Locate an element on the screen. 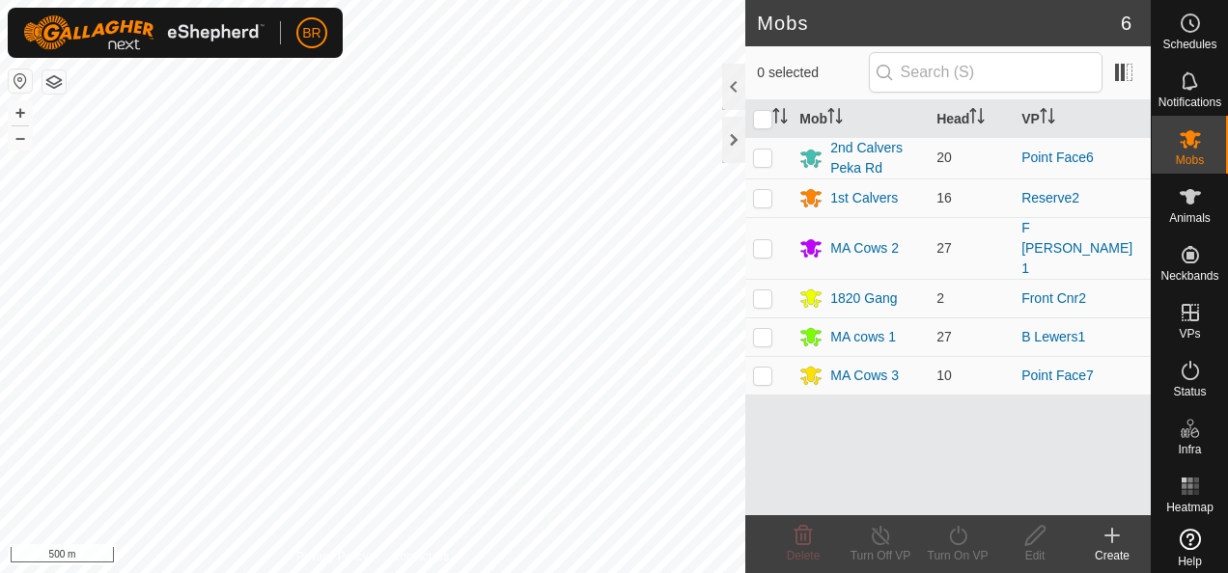 The image size is (1228, 573). h2: Mobs is located at coordinates (938, 23).